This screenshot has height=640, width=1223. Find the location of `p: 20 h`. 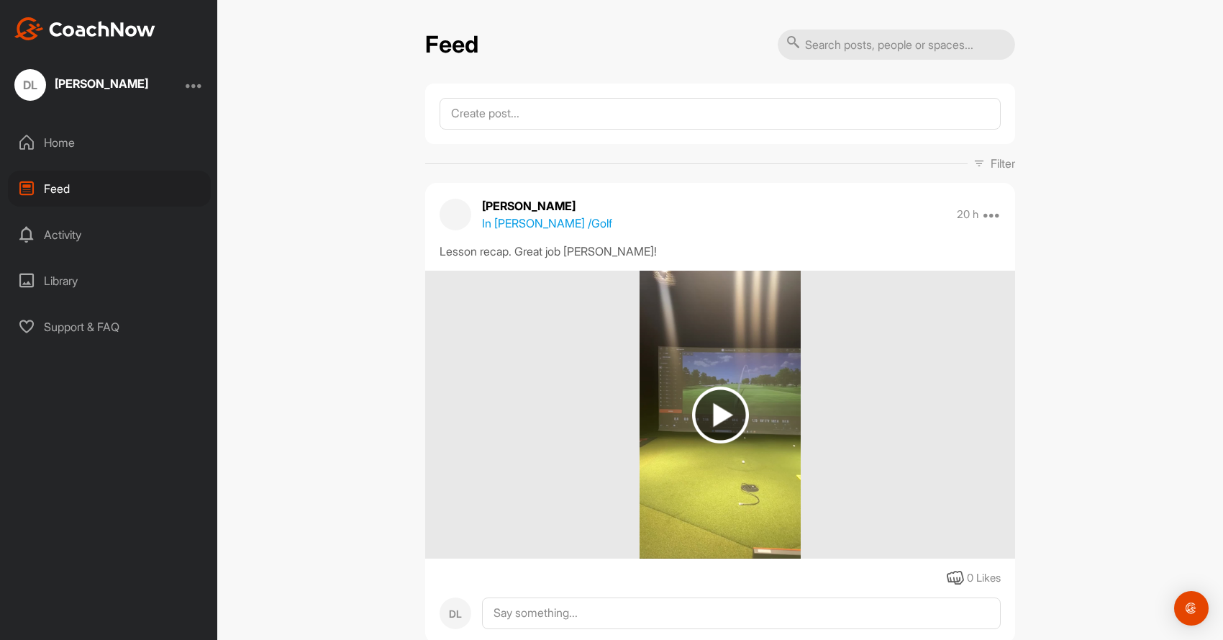

p: 20 h is located at coordinates (968, 214).